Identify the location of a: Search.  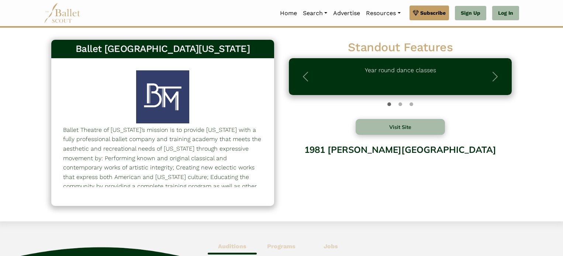
(315, 13).